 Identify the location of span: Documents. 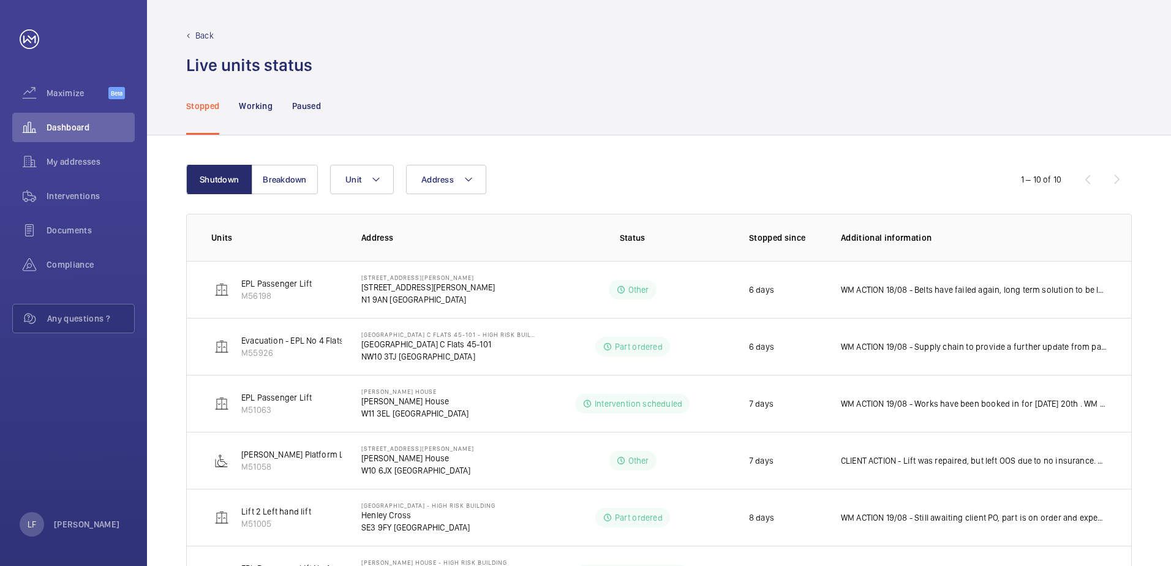
(91, 230).